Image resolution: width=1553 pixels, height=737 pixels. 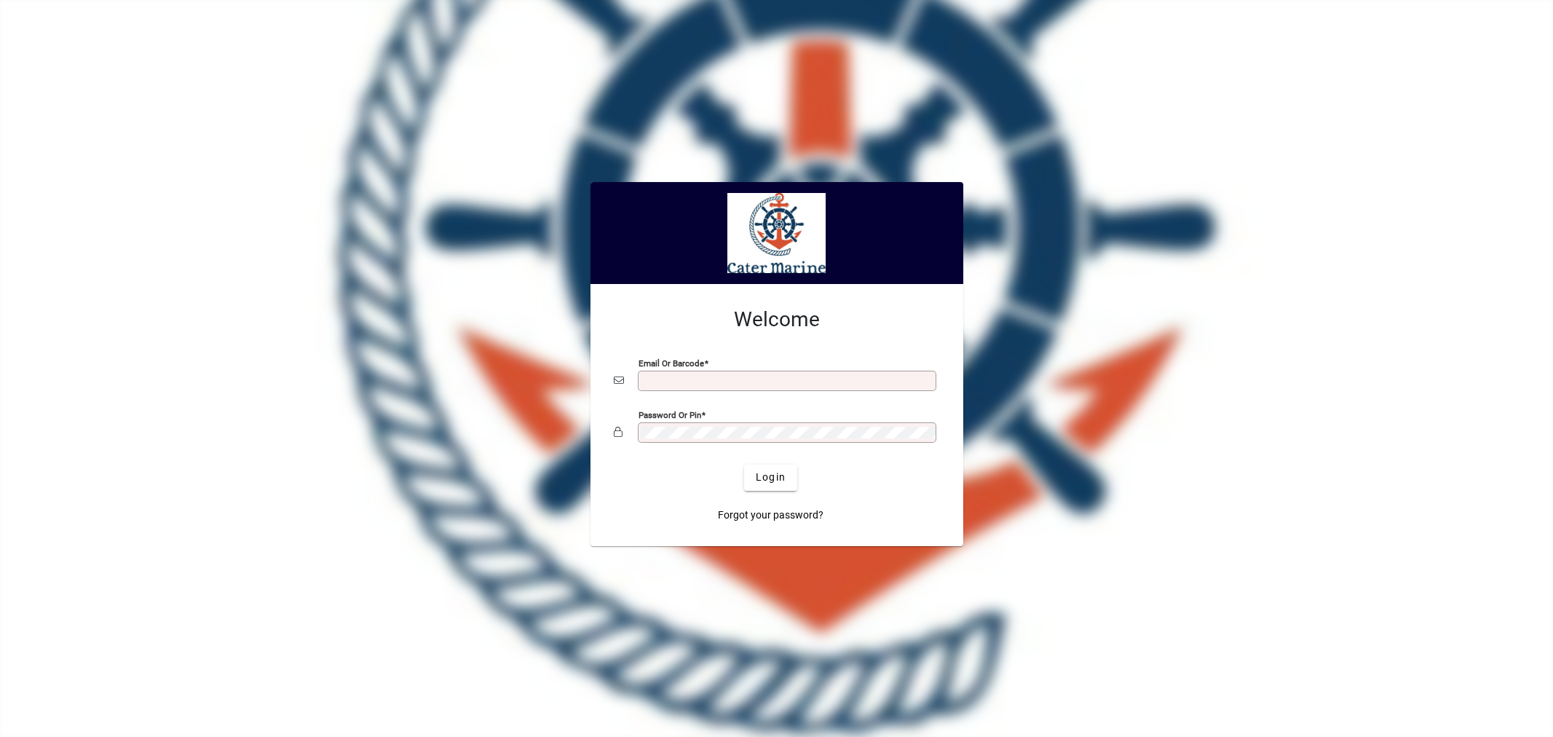 What do you see at coordinates (770, 515) in the screenshot?
I see `span: Forgot your password?` at bounding box center [770, 515].